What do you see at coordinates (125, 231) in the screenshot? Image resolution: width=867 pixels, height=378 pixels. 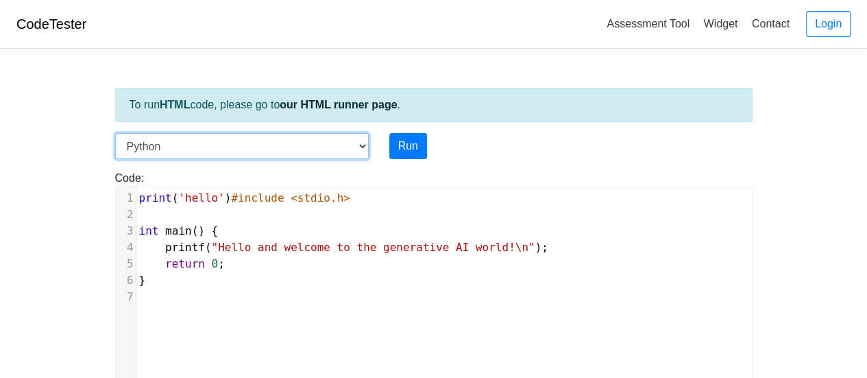 I see `div: 3` at bounding box center [125, 231].